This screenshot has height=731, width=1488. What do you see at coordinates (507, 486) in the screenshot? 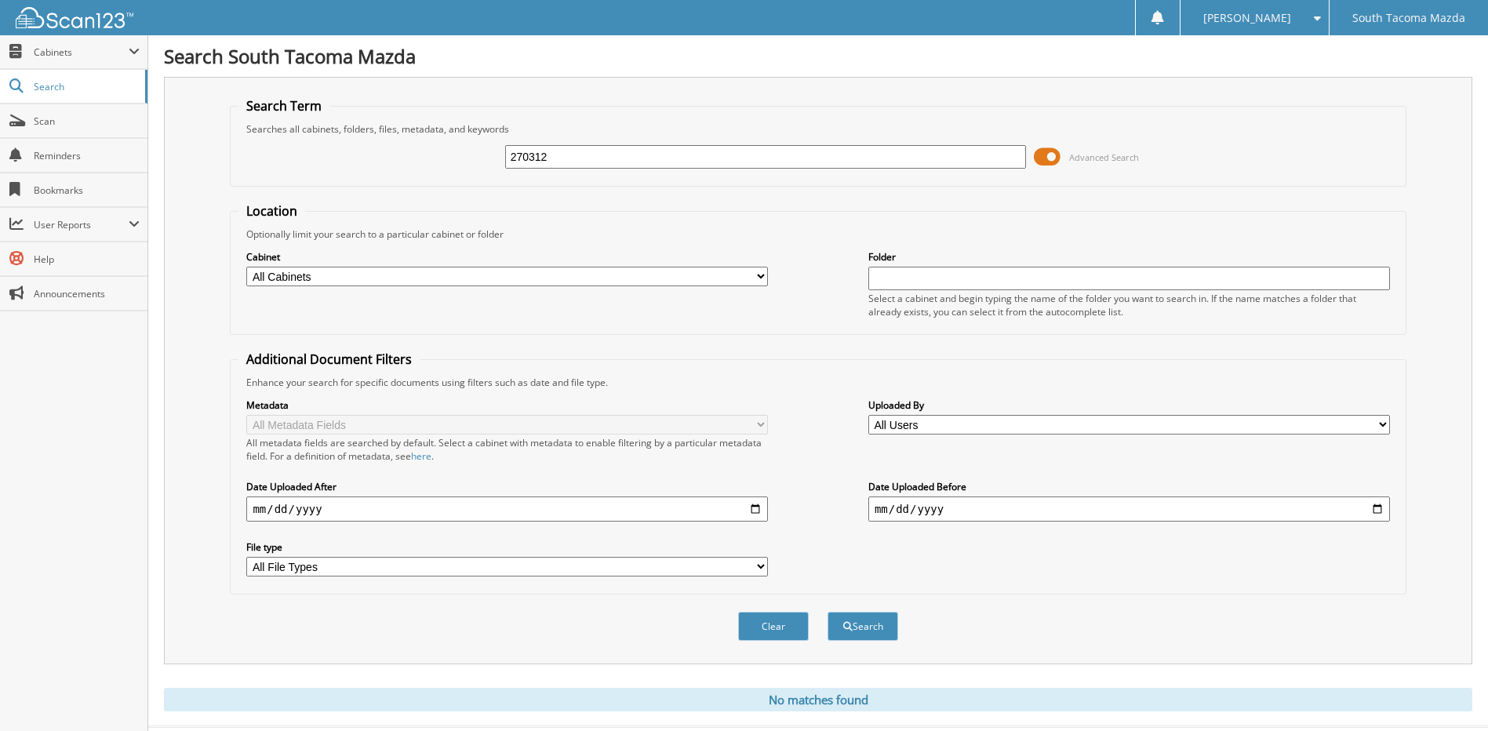
I see `label: Date Uploaded After` at bounding box center [507, 486].